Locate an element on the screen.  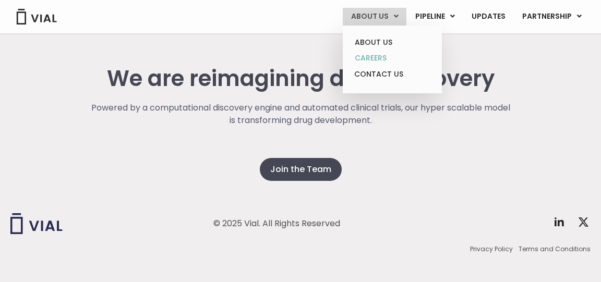
h2: We are reimagining drug discovery is located at coordinates (301, 79).